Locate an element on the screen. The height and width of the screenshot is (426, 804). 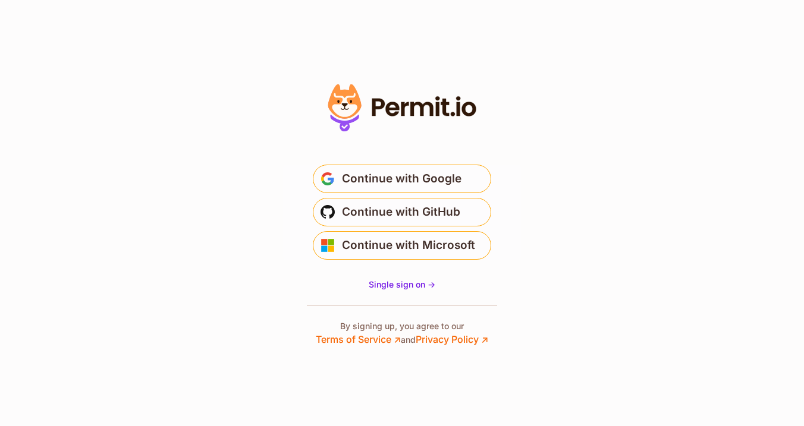
span: Continue with GitHub is located at coordinates (401, 212).